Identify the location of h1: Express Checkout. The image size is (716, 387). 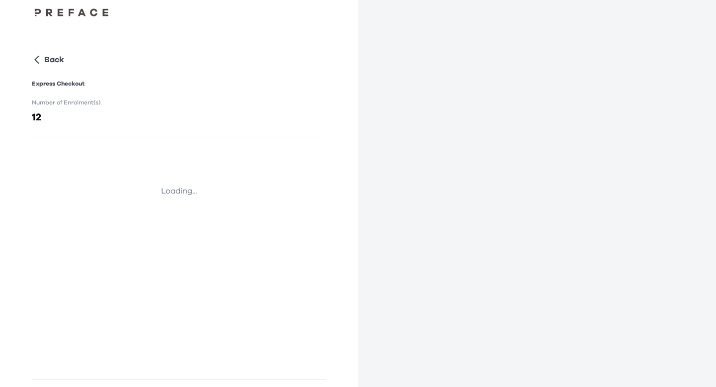
(179, 84).